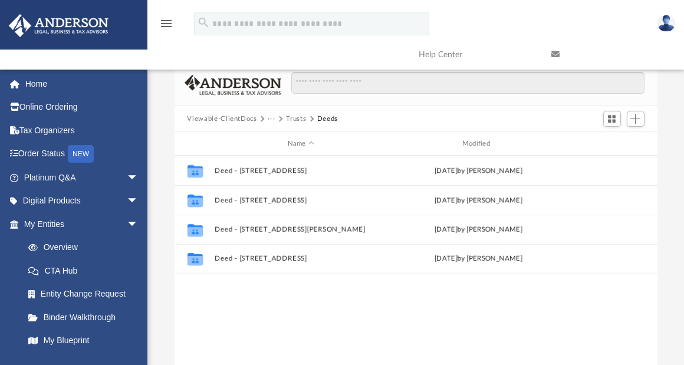 Image resolution: width=684 pixels, height=365 pixels. Describe the element at coordinates (204, 22) in the screenshot. I see `i: search` at that location.